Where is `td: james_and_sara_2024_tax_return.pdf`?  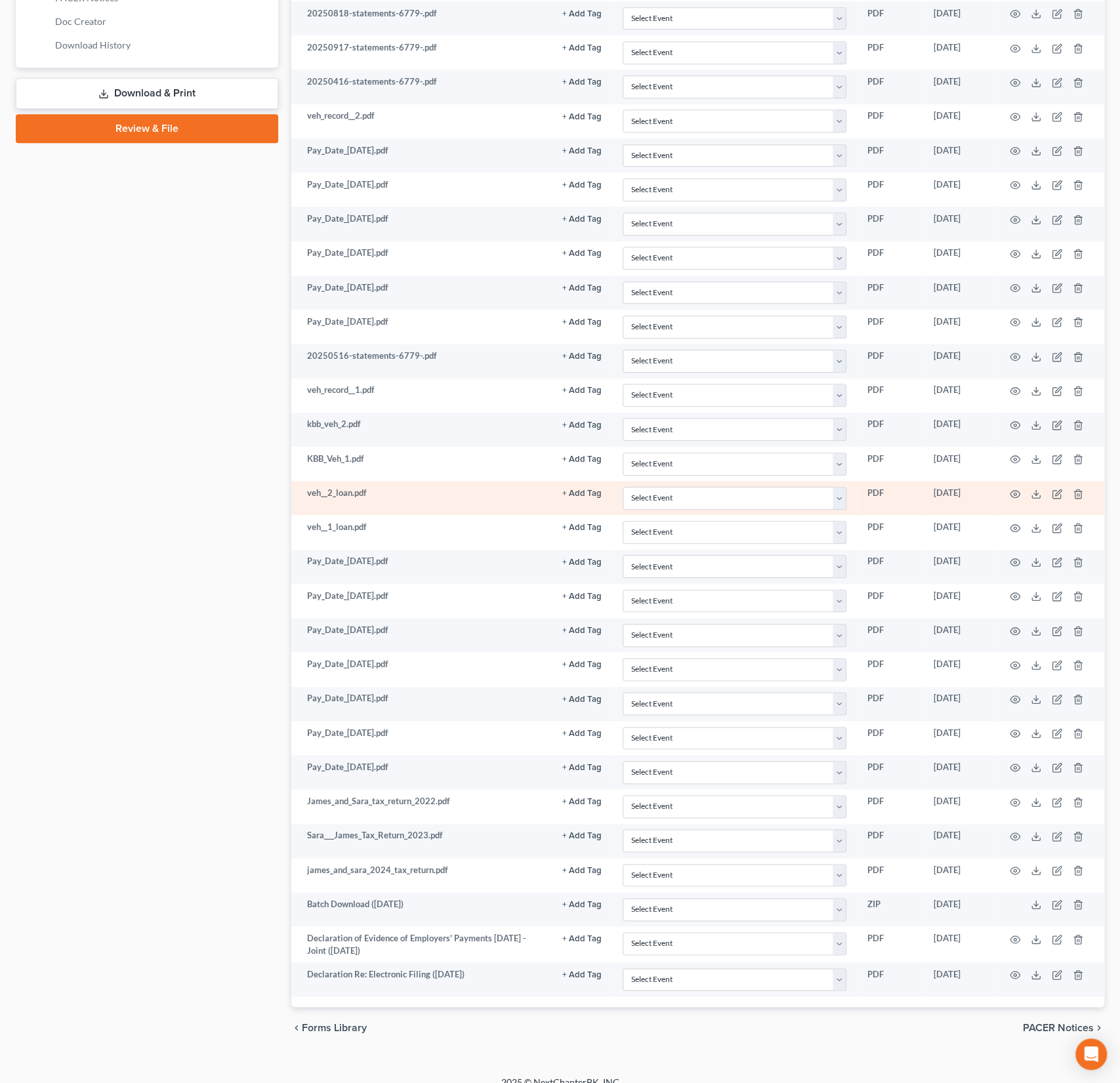 td: james_and_sara_2024_tax_return.pdf is located at coordinates (421, 875).